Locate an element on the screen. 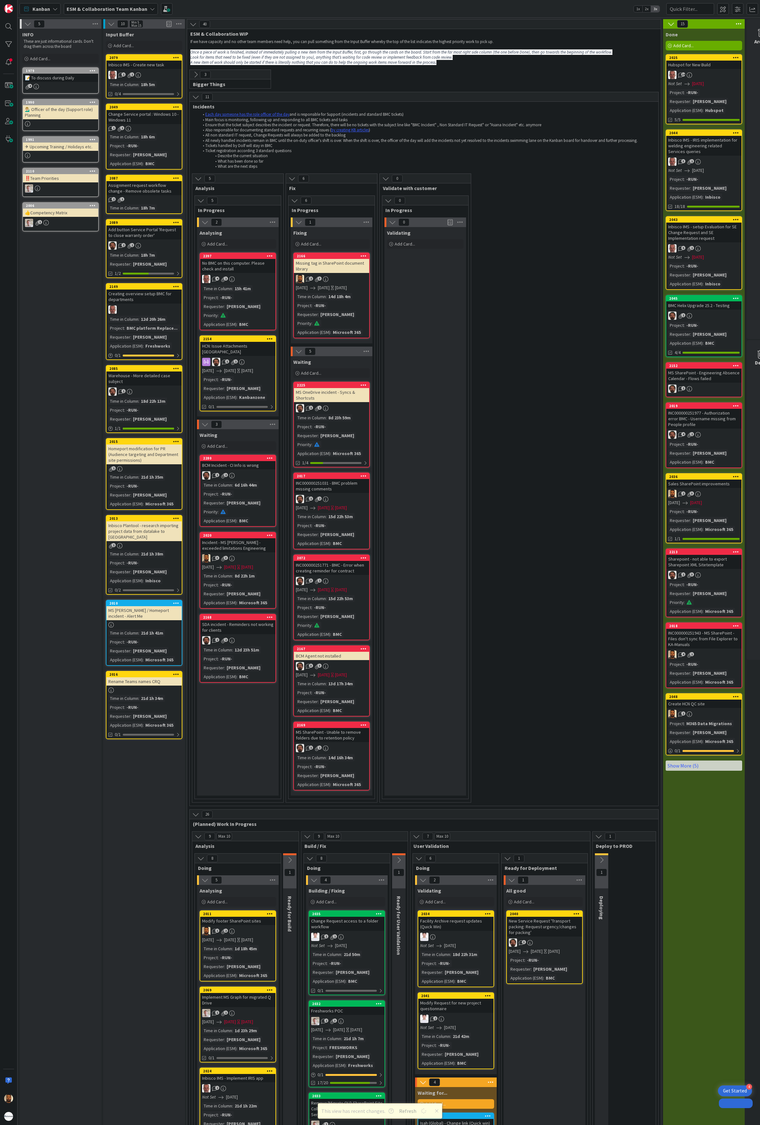  div: 2089Add button Service Portal 'Request to close warranty order' is located at coordinates (144, 230).